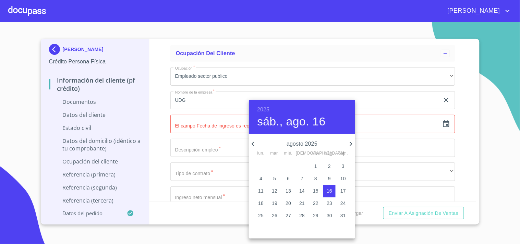 This screenshot has width=520, height=244. I want to click on p: 18, so click(261, 203).